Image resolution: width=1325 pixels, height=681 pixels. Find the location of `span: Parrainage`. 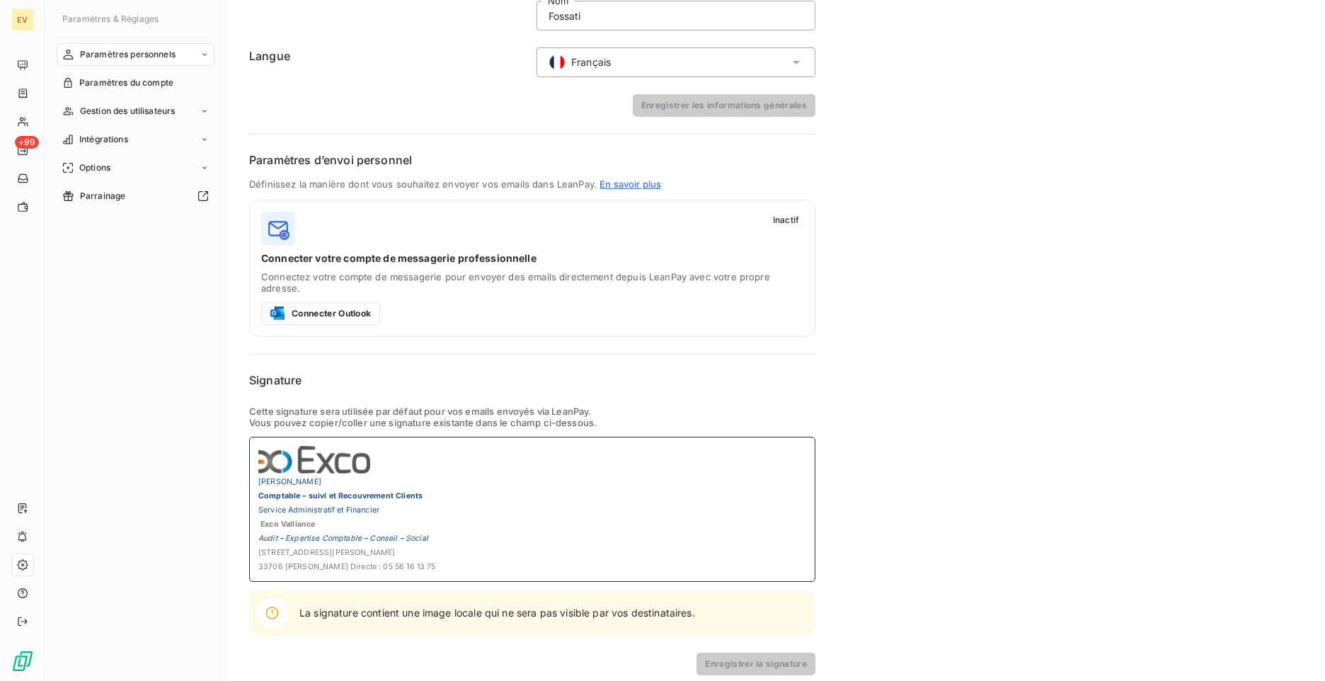

span: Parrainage is located at coordinates (103, 196).